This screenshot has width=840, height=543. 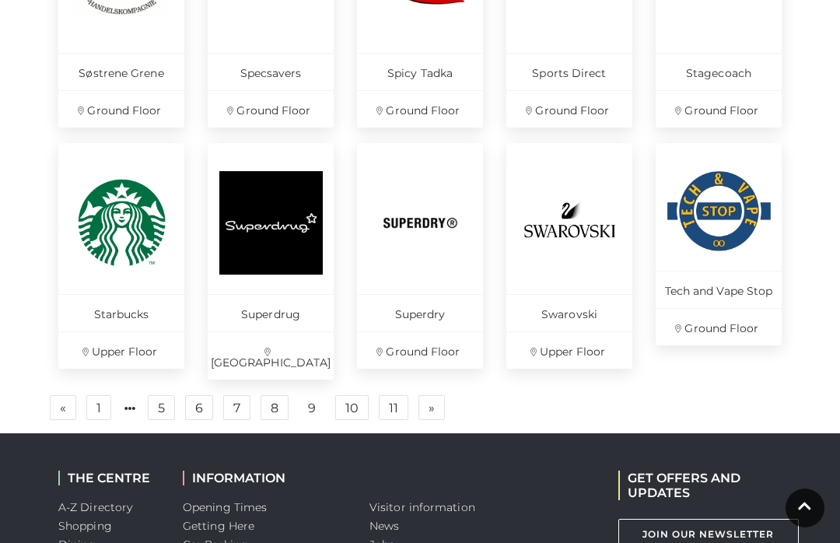 What do you see at coordinates (569, 72) in the screenshot?
I see `p: Sports Direct` at bounding box center [569, 72].